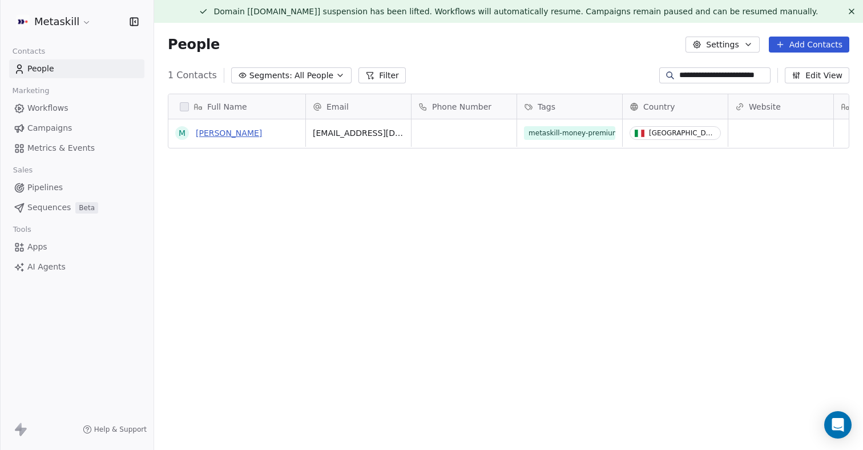 This screenshot has height=450, width=863. Describe the element at coordinates (659, 107) in the screenshot. I see `span: Country` at that location.